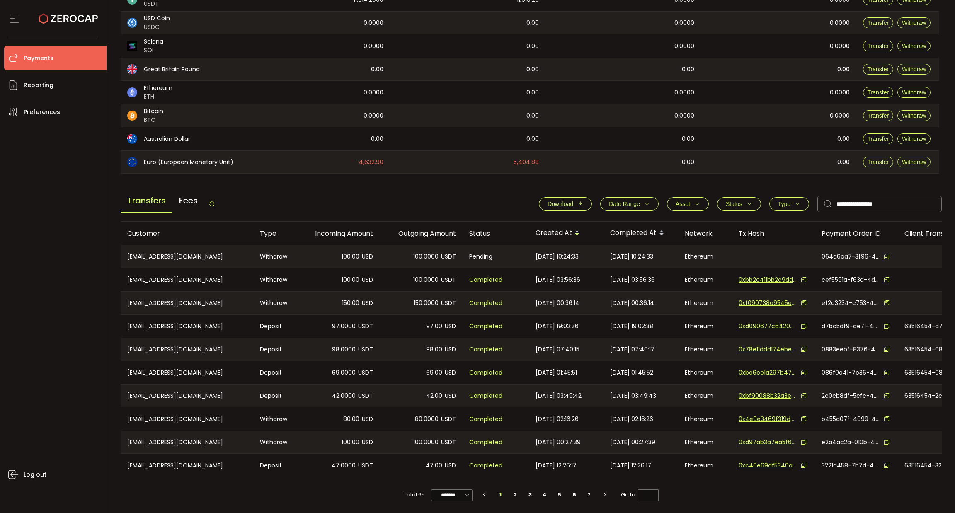  What do you see at coordinates (768, 326) in the screenshot?
I see `span: 0xd090677c64206df6e3dea4dd7c37e8515ee58fcc44a5eff7be97262176bfede2` at bounding box center [768, 326].